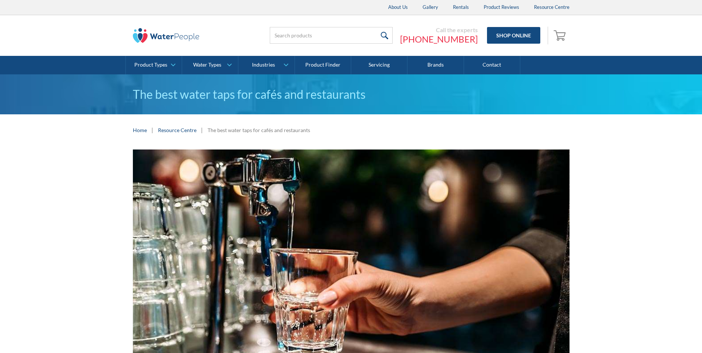 The height and width of the screenshot is (353, 702). Describe the element at coordinates (331, 35) in the screenshot. I see `input: Search products` at that location.